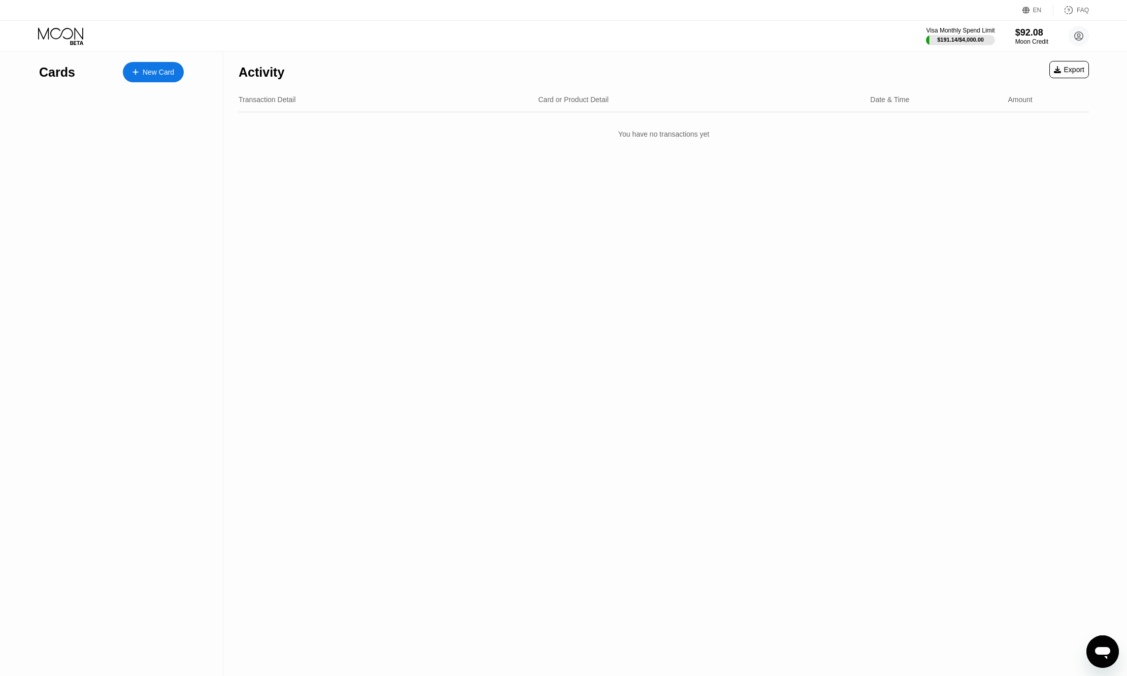 The image size is (1127, 676). I want to click on div: Activity, so click(261, 72).